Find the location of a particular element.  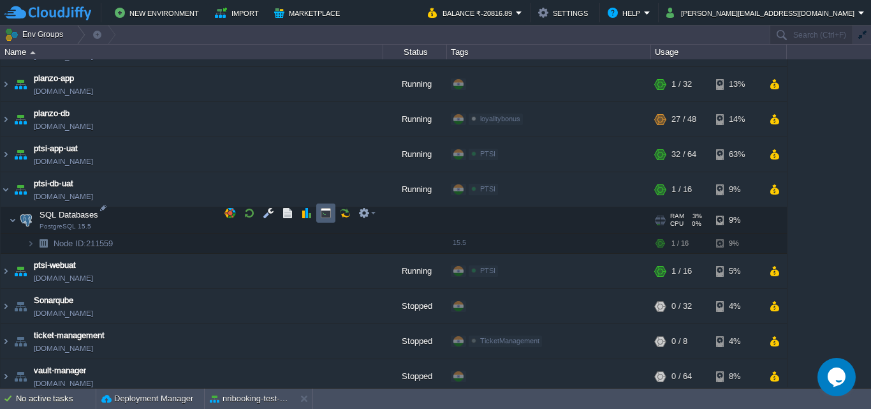

a: planzo-app is located at coordinates (54, 78).